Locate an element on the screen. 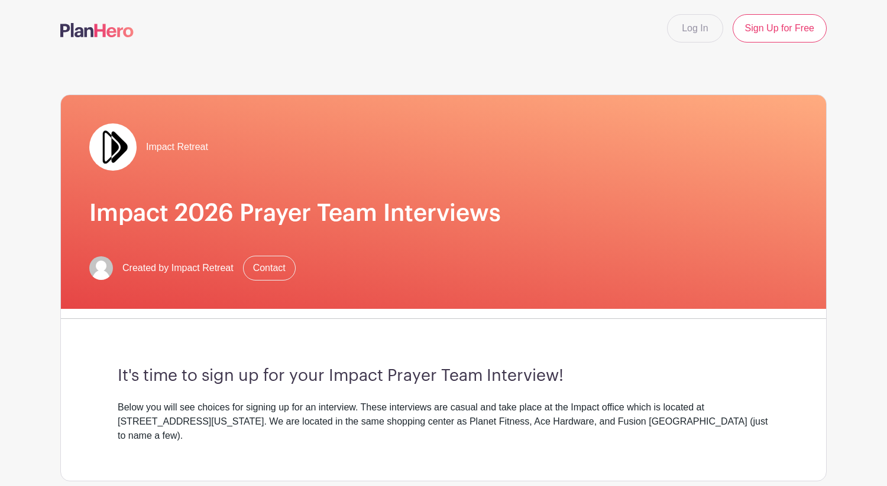 The width and height of the screenshot is (887, 486). h1: Impact 2026 Prayer Team Interviews is located at coordinates (443, 213).